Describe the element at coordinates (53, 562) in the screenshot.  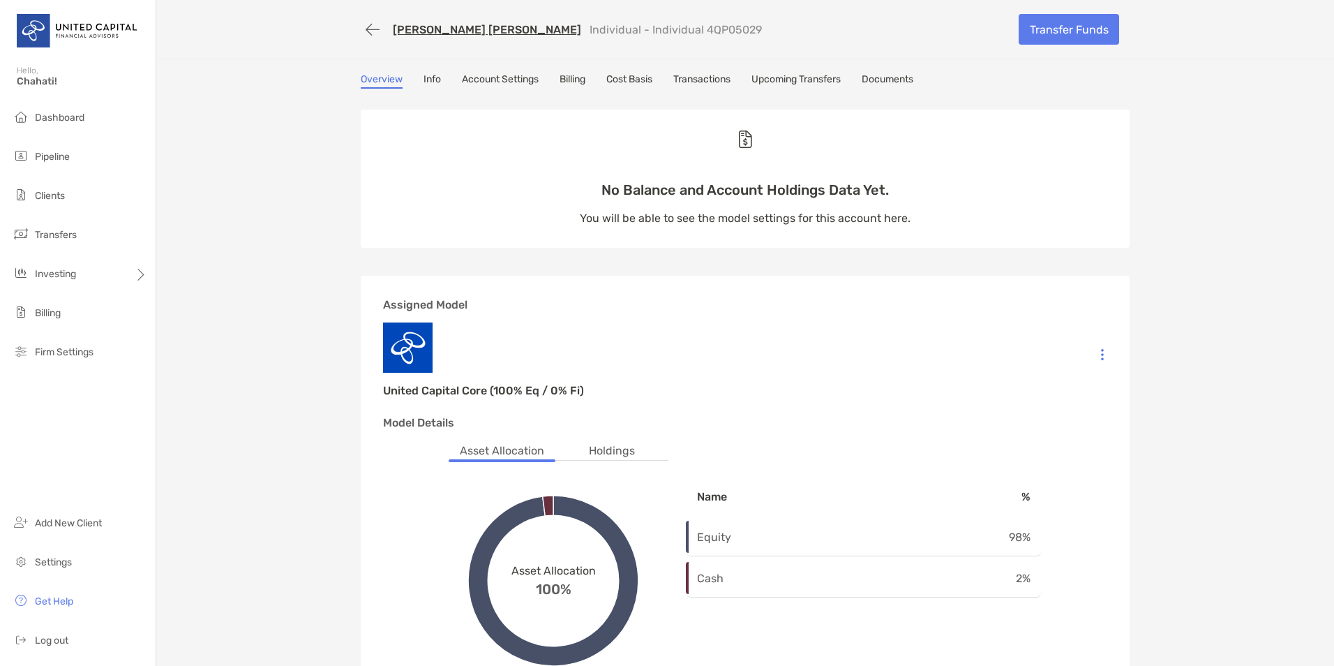
I see `span: Settings` at that location.